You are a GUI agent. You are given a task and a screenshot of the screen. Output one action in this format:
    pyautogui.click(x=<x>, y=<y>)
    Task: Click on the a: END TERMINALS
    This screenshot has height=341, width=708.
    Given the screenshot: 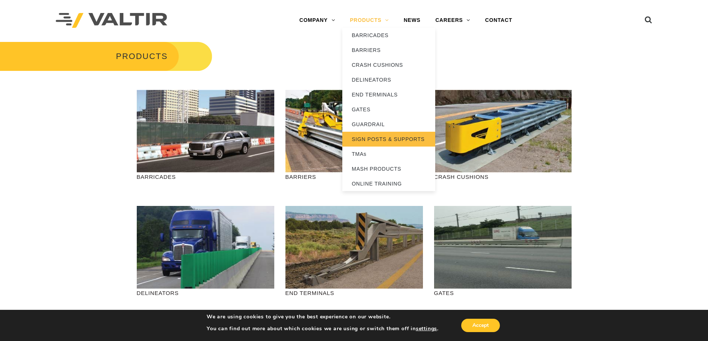 What is the action you would take?
    pyautogui.click(x=389, y=95)
    